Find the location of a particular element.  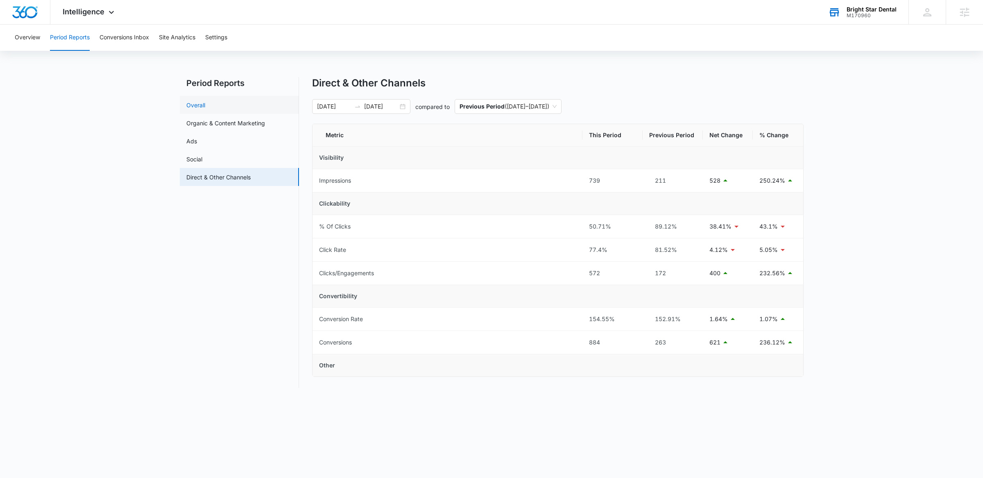

th: This Period is located at coordinates (612, 135).